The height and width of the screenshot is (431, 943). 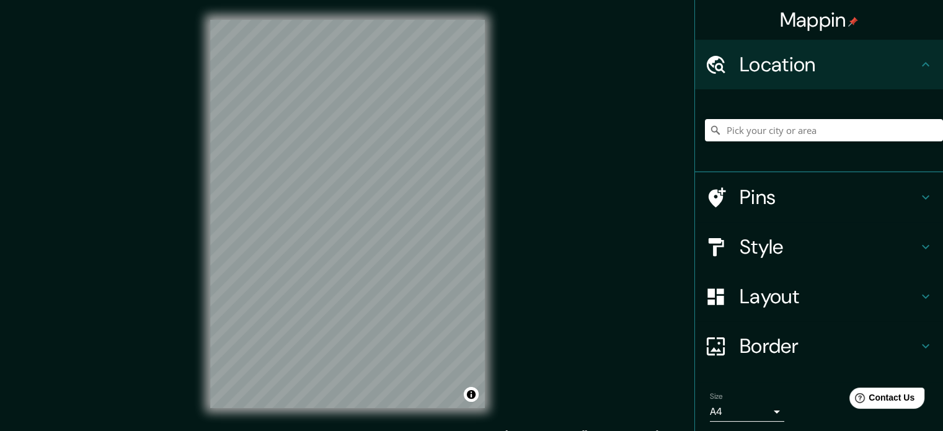 I want to click on h4: Style, so click(x=829, y=247).